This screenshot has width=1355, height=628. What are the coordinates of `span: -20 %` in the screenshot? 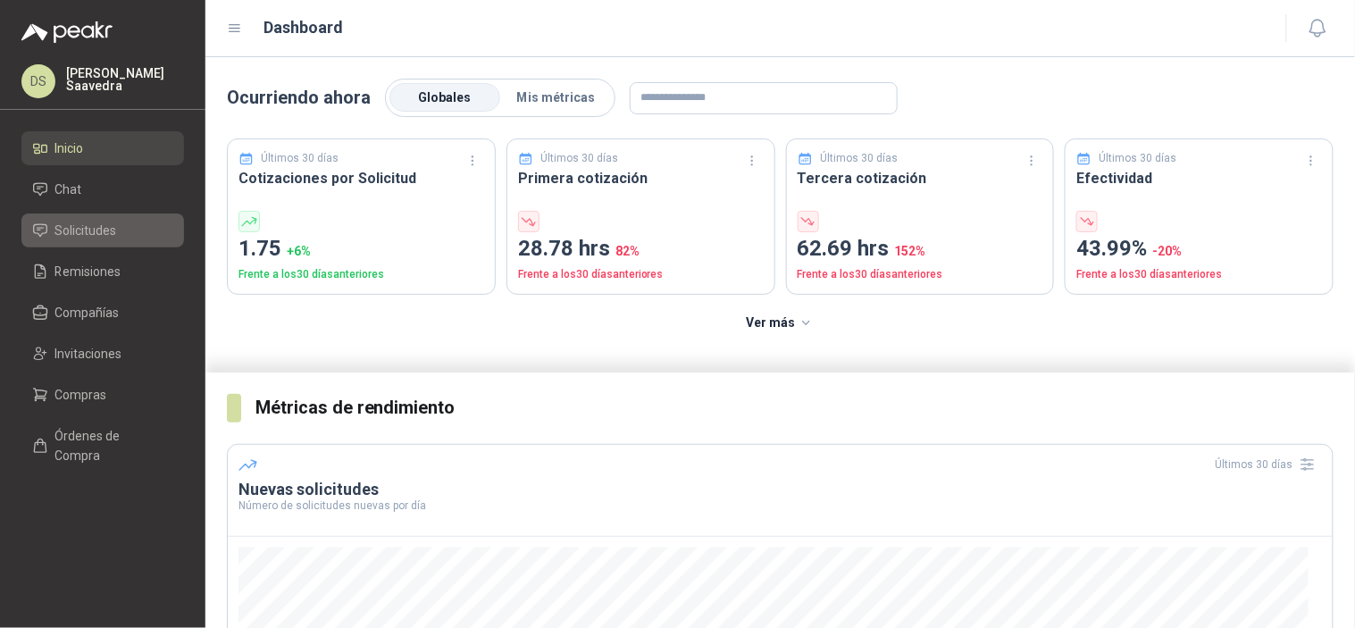 It's located at (1167, 251).